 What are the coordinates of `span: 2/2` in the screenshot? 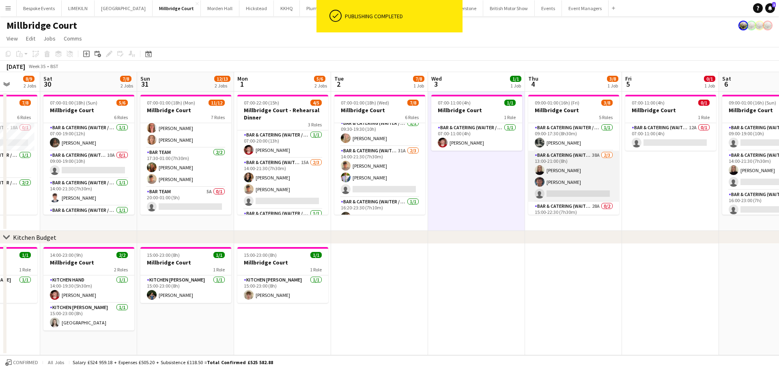 It's located at (122, 255).